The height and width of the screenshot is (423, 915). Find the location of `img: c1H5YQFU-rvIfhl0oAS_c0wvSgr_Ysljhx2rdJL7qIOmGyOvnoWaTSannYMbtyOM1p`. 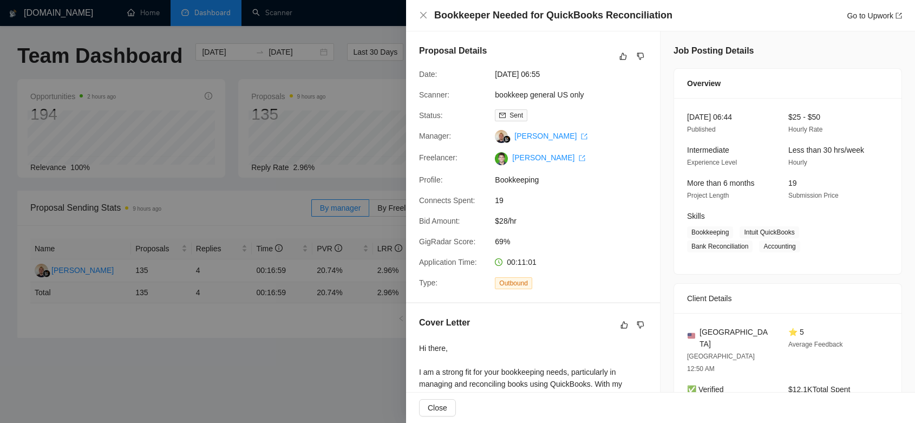

img: c1H5YQFU-rvIfhl0oAS_c0wvSgr_Ysljhx2rdJL7qIOmGyOvnoWaTSannYMbtyOM1p is located at coordinates (501, 159).